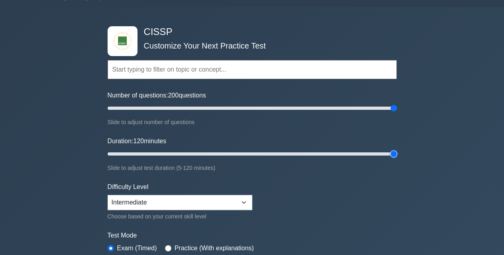 This screenshot has width=504, height=255. Describe the element at coordinates (156, 96) in the screenshot. I see `label: Number of questions: questions` at that location.